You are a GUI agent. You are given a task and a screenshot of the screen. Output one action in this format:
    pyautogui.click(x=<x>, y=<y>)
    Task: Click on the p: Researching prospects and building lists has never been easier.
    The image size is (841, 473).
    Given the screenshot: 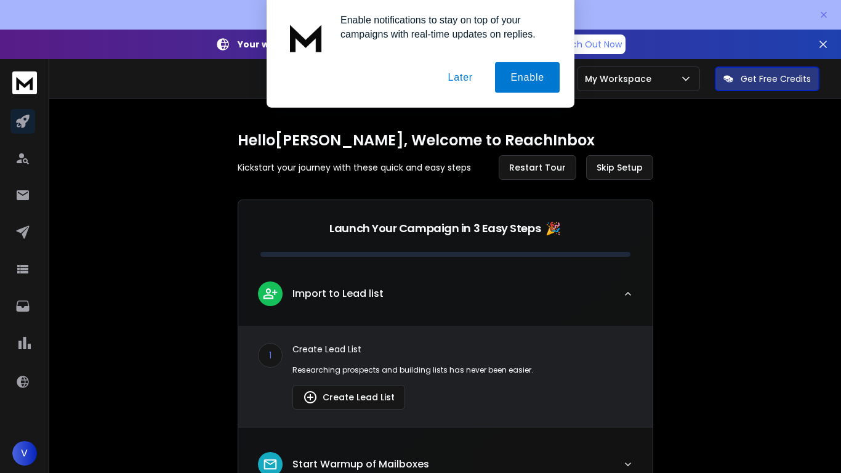 What is the action you would take?
    pyautogui.click(x=462, y=370)
    